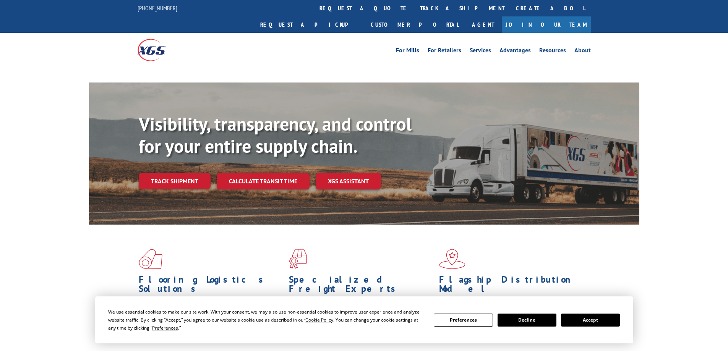 The image size is (728, 351). I want to click on a: XGS ASSISTANT, so click(348, 181).